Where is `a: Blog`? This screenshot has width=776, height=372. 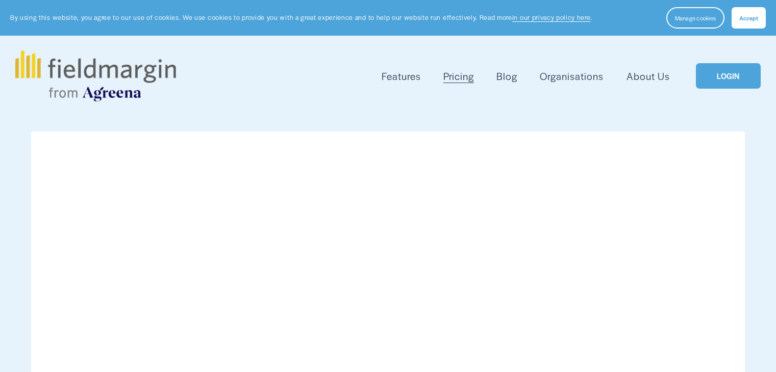 a: Blog is located at coordinates (506, 76).